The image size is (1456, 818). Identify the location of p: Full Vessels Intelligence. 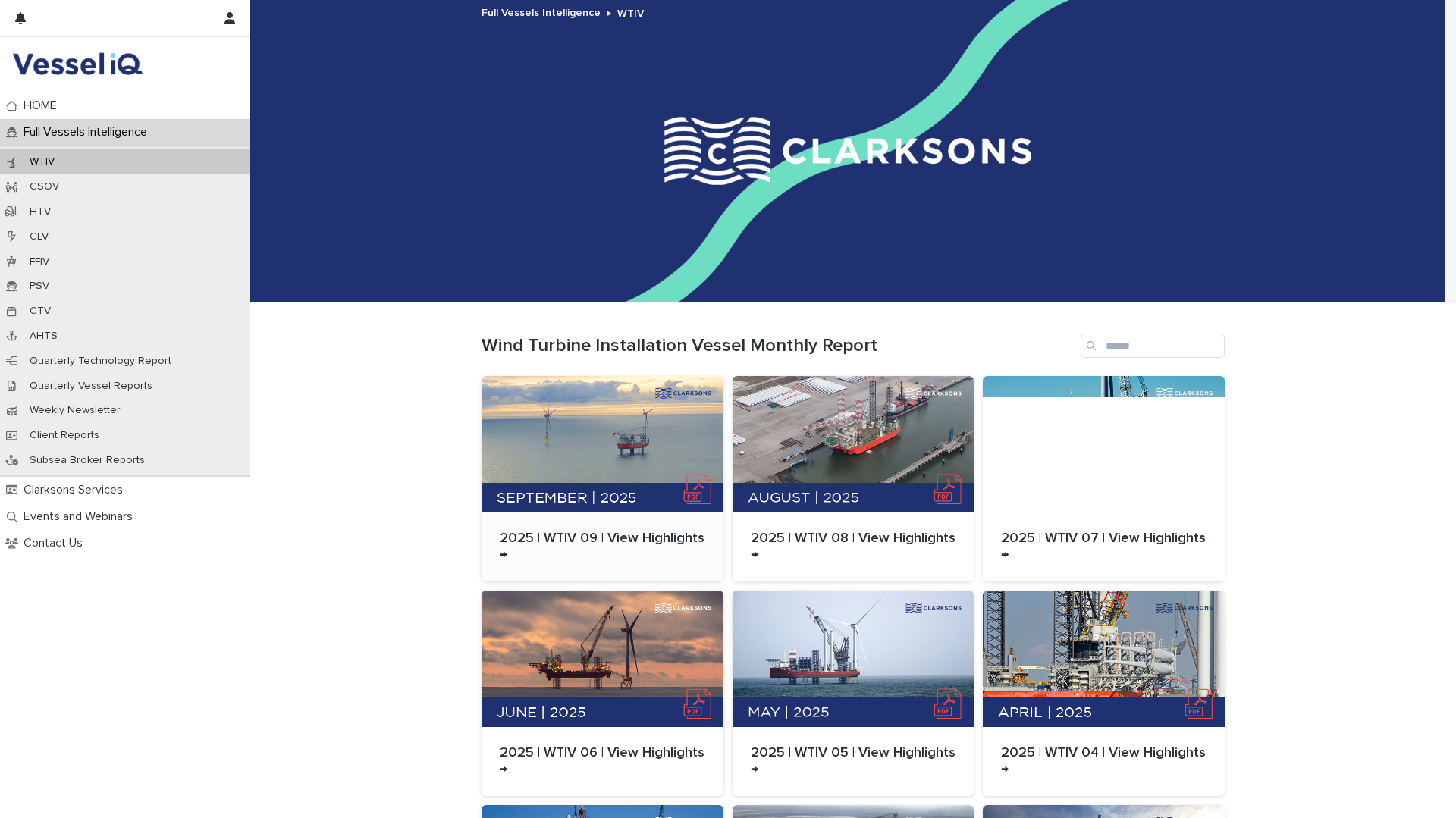
(87, 132).